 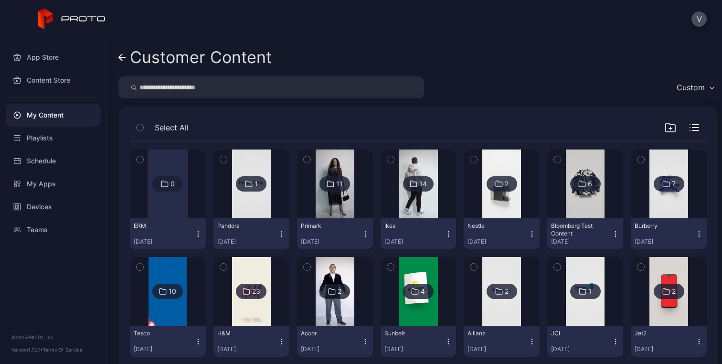 I want to click on div: Accor, so click(x=327, y=333).